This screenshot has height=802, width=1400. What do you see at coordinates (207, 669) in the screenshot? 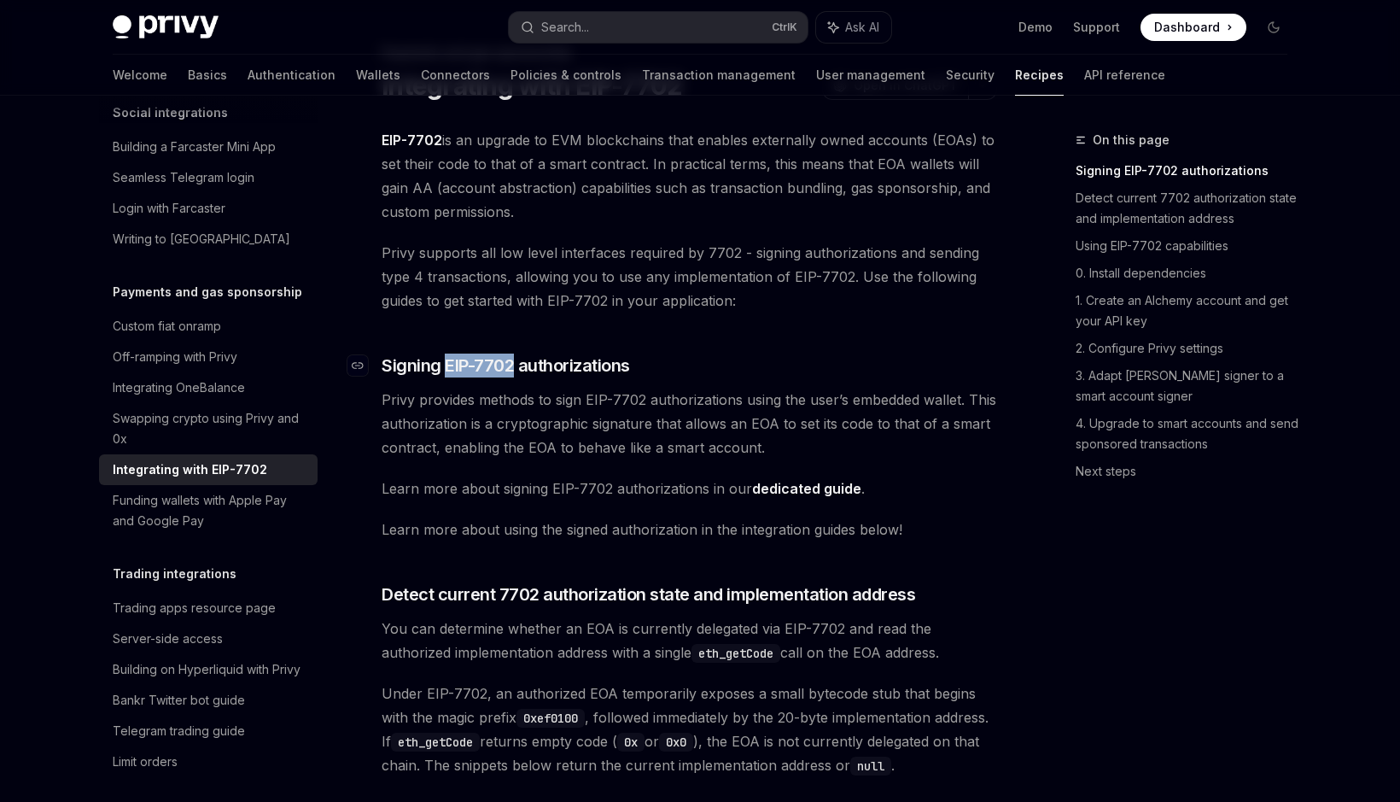
I see `div: Building on Hyperliquid with Privy` at bounding box center [207, 669].